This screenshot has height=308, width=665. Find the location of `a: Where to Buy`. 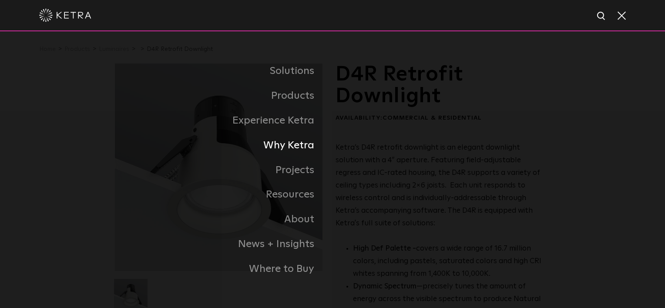

a: Where to Buy is located at coordinates (224, 269).